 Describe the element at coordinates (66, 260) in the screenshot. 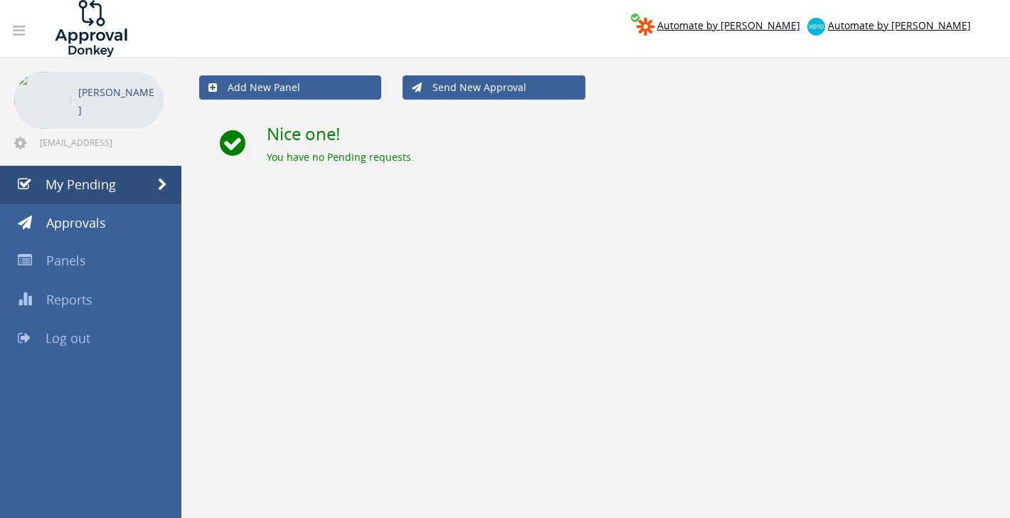

I see `span: Panels` at that location.